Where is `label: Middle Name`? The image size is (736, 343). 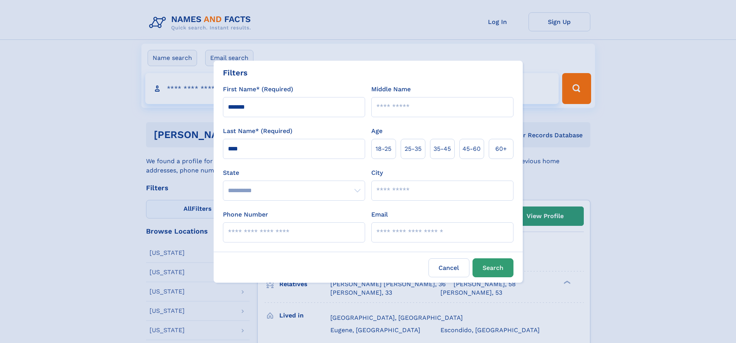 label: Middle Name is located at coordinates (391, 89).